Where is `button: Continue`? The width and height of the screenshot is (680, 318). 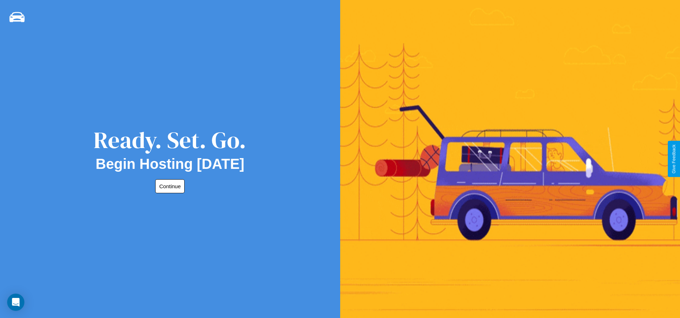 button: Continue is located at coordinates (170, 186).